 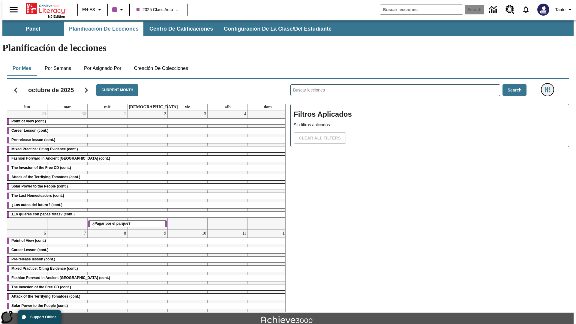 I want to click on a: 11 de octubre de 2025, so click(x=244, y=233).